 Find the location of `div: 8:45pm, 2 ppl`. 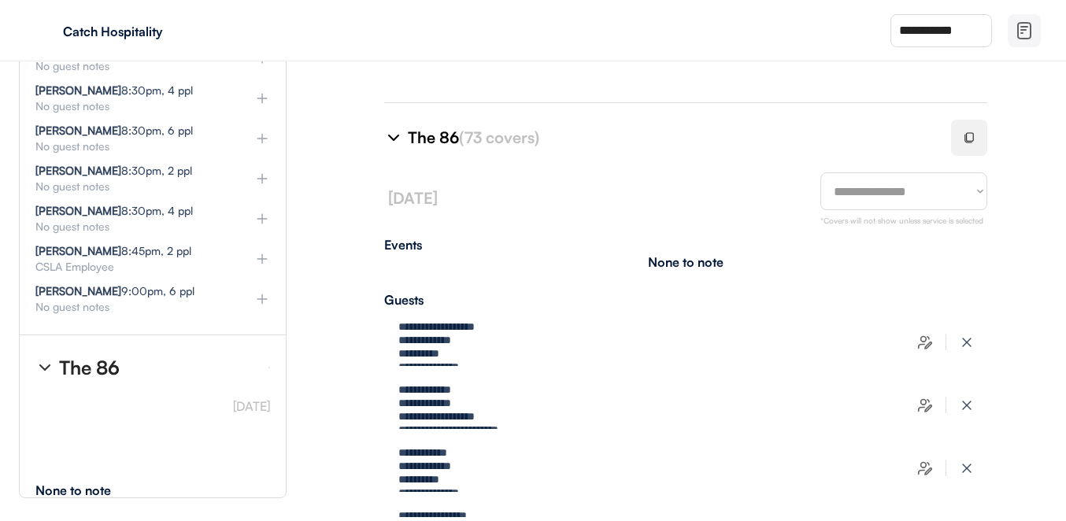

div: 8:45pm, 2 ppl is located at coordinates (113, 251).